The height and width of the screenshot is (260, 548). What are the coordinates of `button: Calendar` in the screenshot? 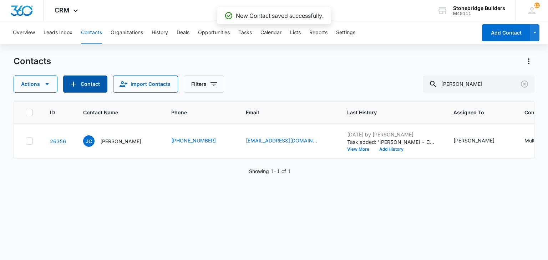 It's located at (271, 33).